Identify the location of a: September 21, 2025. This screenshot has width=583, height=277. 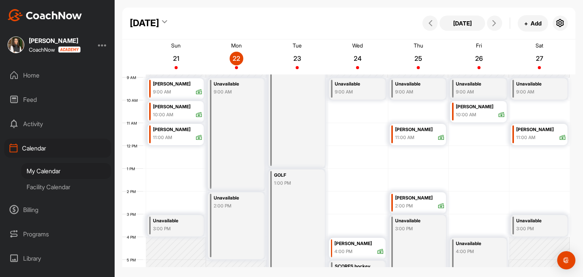
(176, 57).